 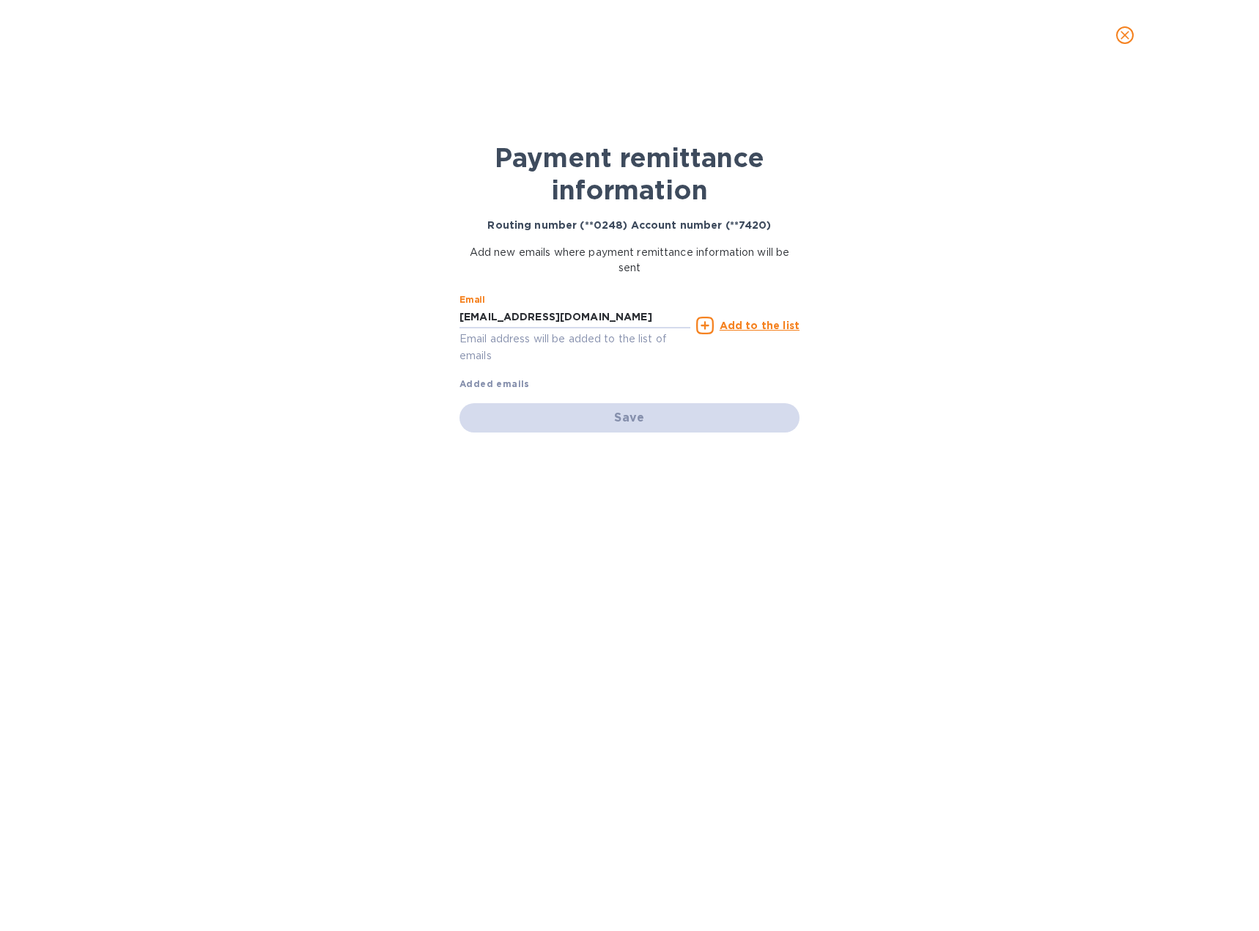 What do you see at coordinates (495, 383) in the screenshot?
I see `b: Added emails` at bounding box center [495, 383].